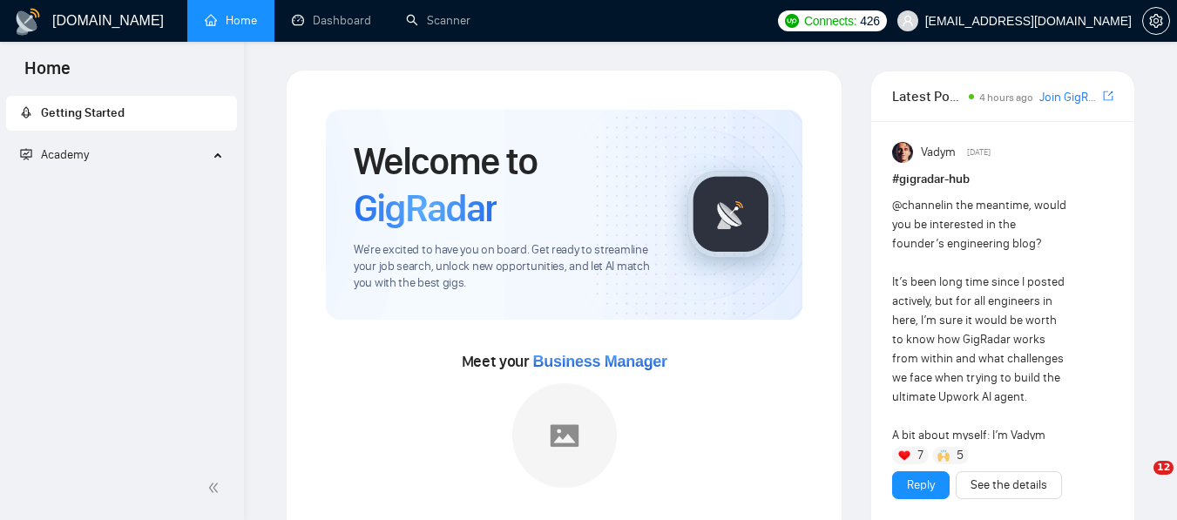 Image resolution: width=1177 pixels, height=520 pixels. What do you see at coordinates (1009, 485) in the screenshot?
I see `button: See the details` at bounding box center [1009, 485].